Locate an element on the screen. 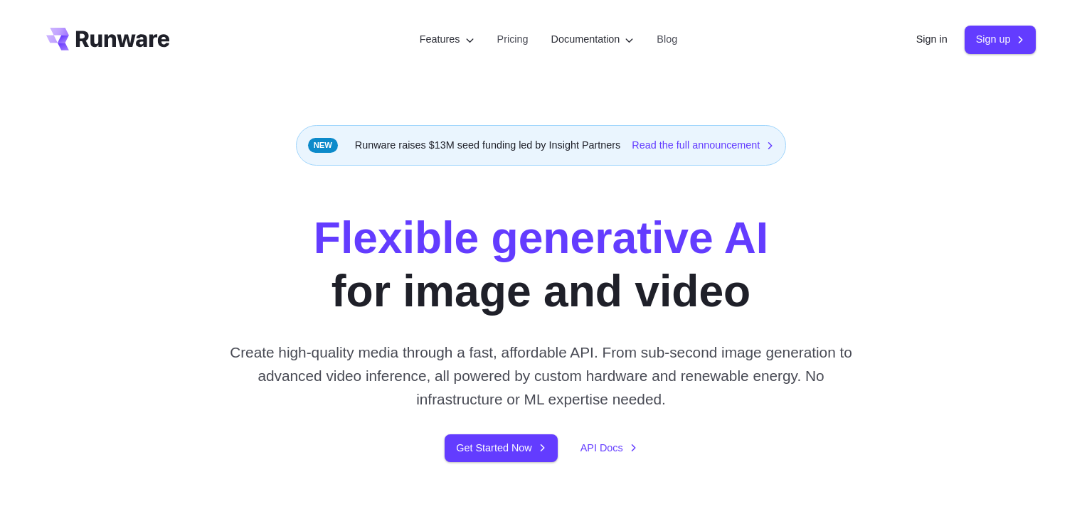 The width and height of the screenshot is (1082, 526). label: Documentation is located at coordinates (593, 39).